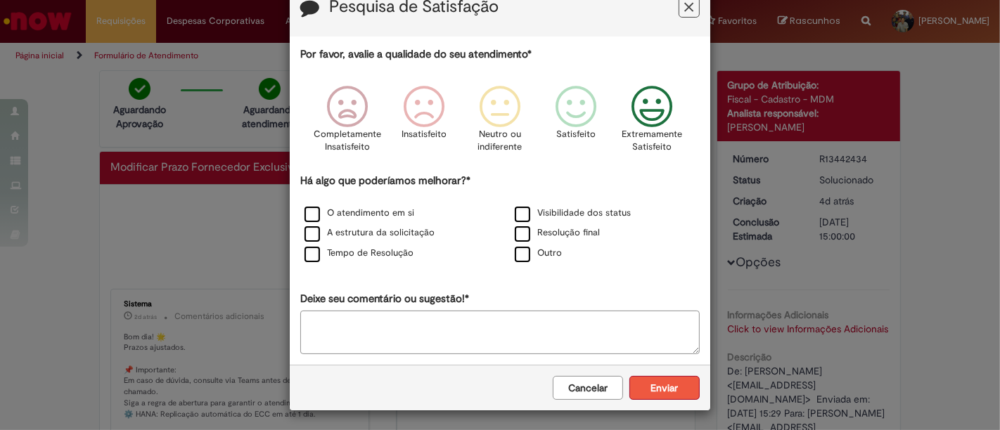 This screenshot has width=1000, height=430. Describe the element at coordinates (415, 54) in the screenshot. I see `label: Por favor, avalie a qualidade do seu atendimento*` at that location.